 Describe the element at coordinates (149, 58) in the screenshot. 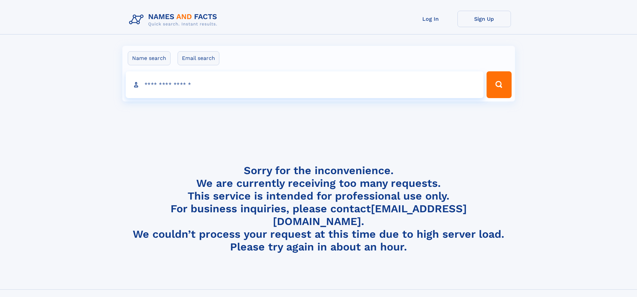

I see `label: Name search` at that location.